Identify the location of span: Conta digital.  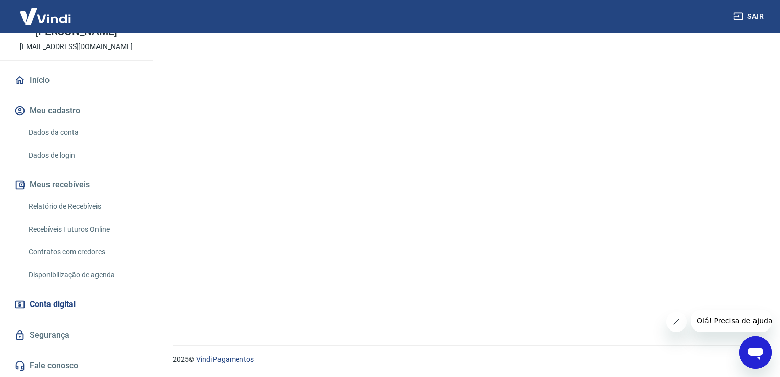
(53, 304).